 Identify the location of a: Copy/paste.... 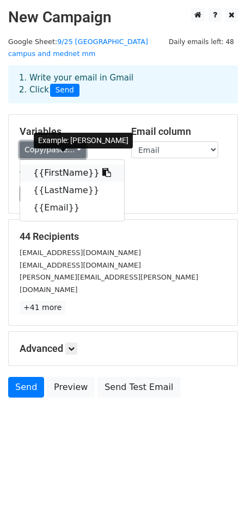
(53, 150).